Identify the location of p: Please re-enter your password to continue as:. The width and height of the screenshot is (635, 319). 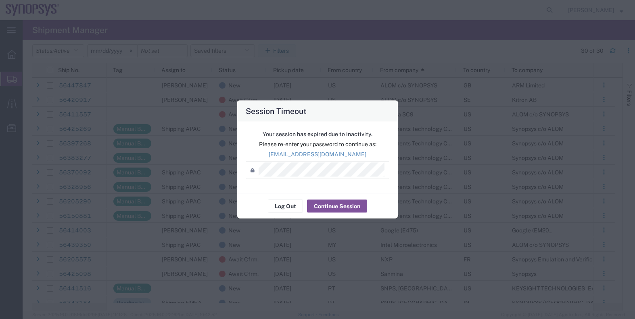
(317, 144).